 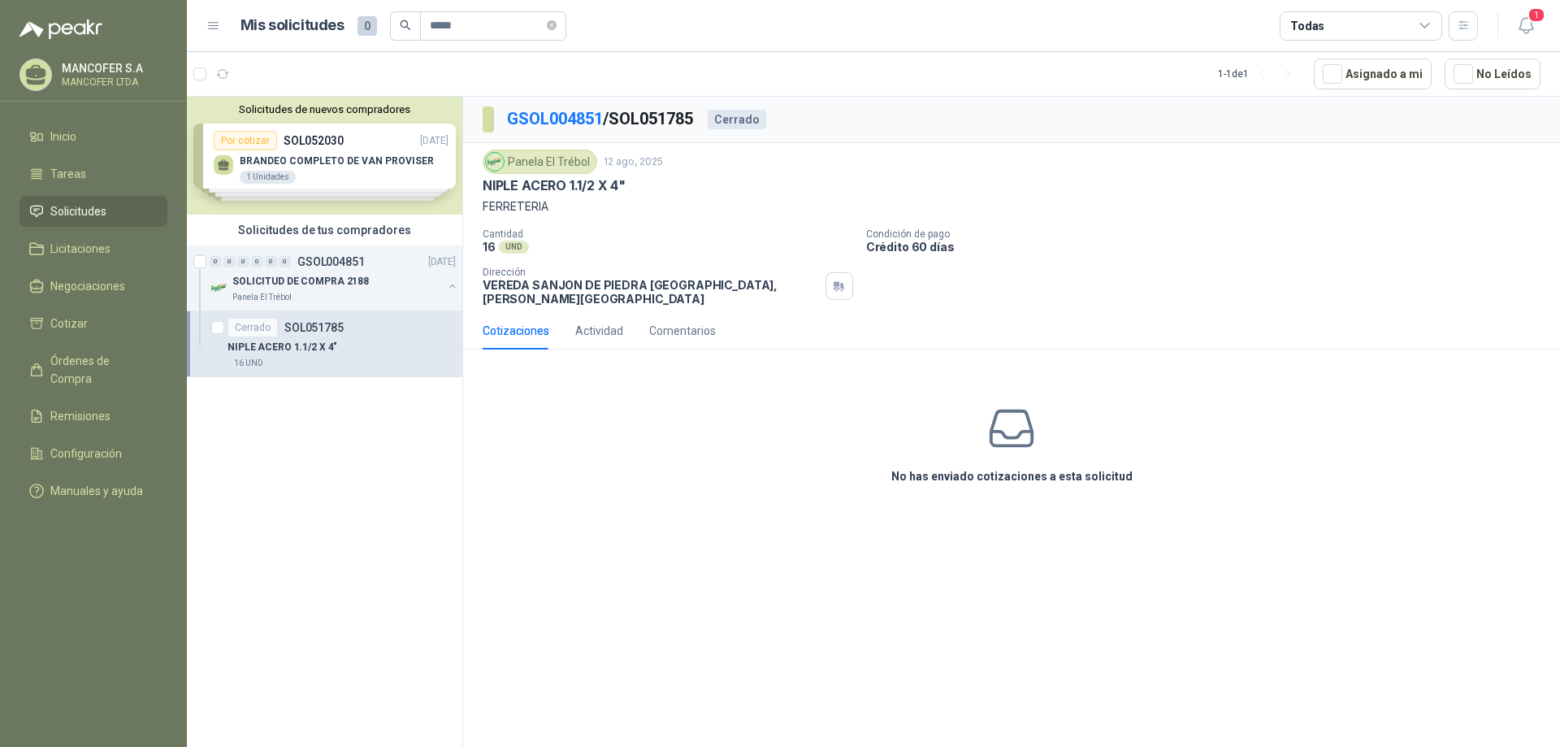 What do you see at coordinates (88, 286) in the screenshot?
I see `span: Negociaciones` at bounding box center [88, 286].